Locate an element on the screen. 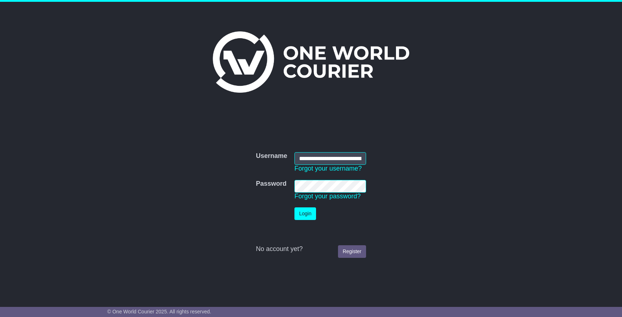  button: Login is located at coordinates (305, 213).